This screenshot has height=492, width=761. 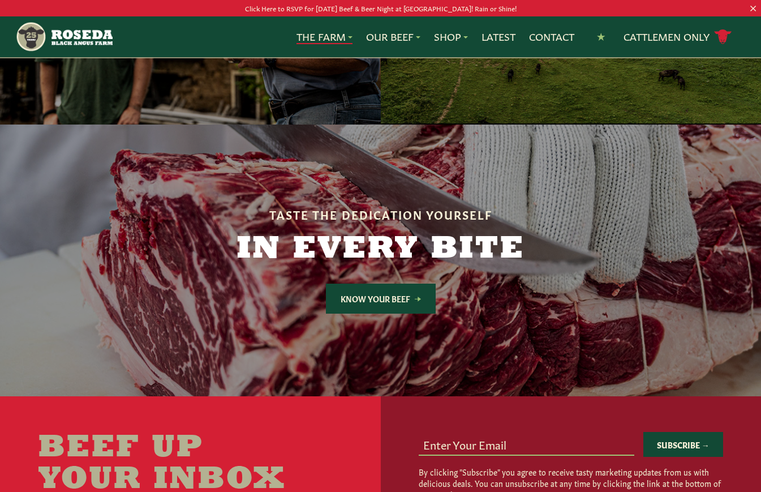 What do you see at coordinates (380, 37) in the screenshot?
I see `nav: Main Navigation` at bounding box center [380, 37].